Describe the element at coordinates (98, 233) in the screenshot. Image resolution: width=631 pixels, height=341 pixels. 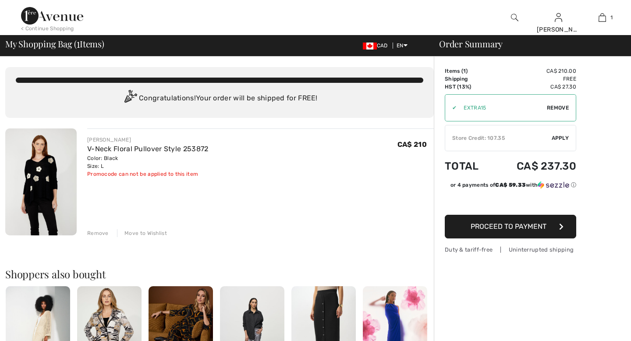
I see `div: Remove` at that location.